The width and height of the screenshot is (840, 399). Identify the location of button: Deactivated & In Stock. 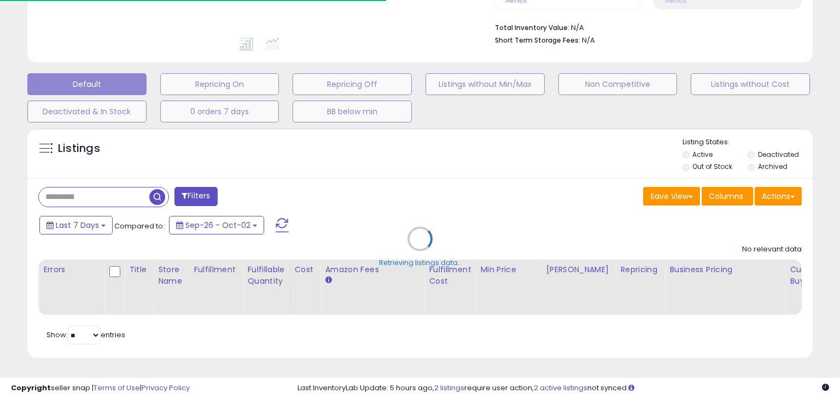
(87, 112).